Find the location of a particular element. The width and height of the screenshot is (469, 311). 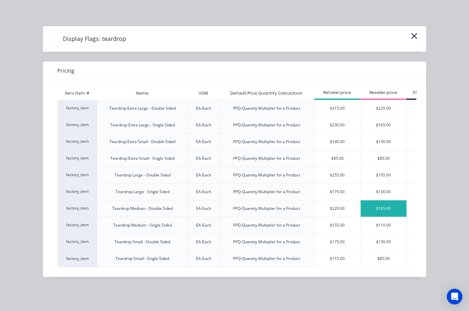

div: Teardrop Extra Small - Double Sided is located at coordinates (142, 142).